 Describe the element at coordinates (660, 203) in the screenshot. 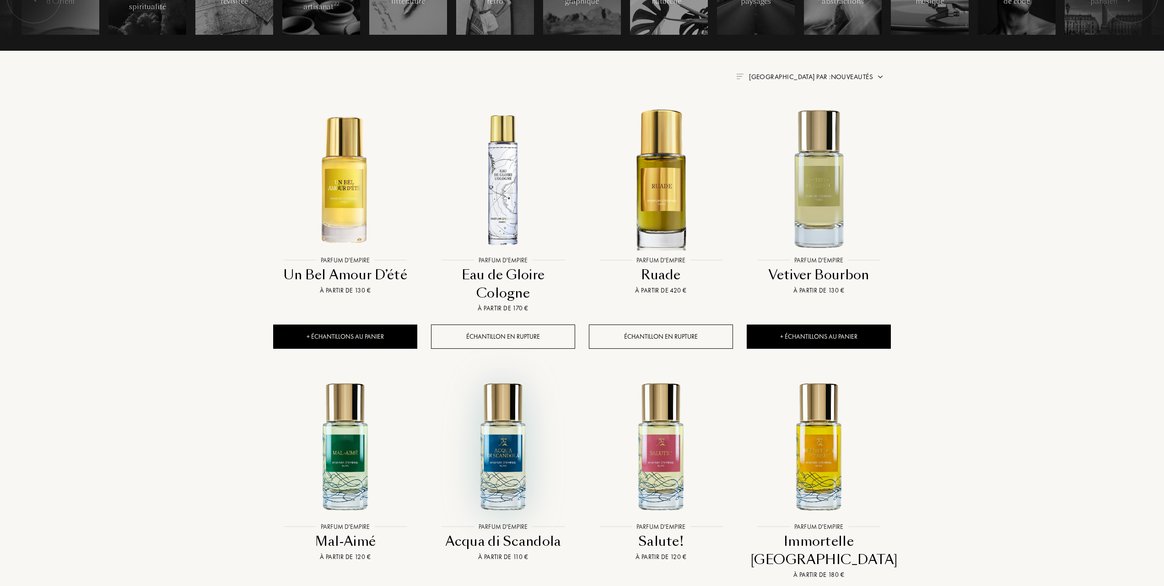

I see `a: Ruade Parfum d'EmpireParfum d'EmpireRuadeÀ partir de 420 €` at that location.